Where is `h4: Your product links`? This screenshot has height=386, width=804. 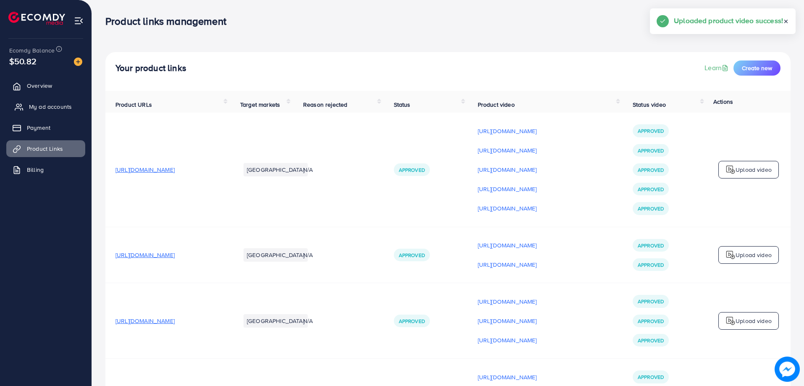
h4: Your product links is located at coordinates (151, 68).